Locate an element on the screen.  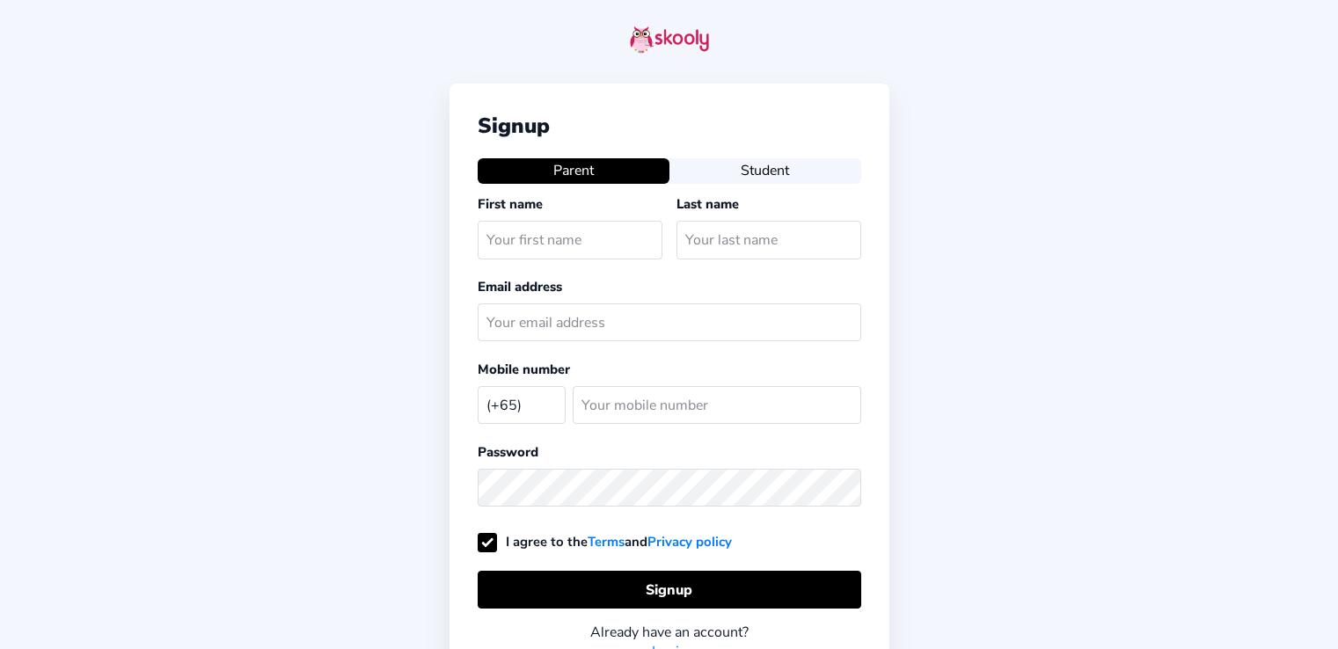
label: Mobile number is located at coordinates (523, 369).